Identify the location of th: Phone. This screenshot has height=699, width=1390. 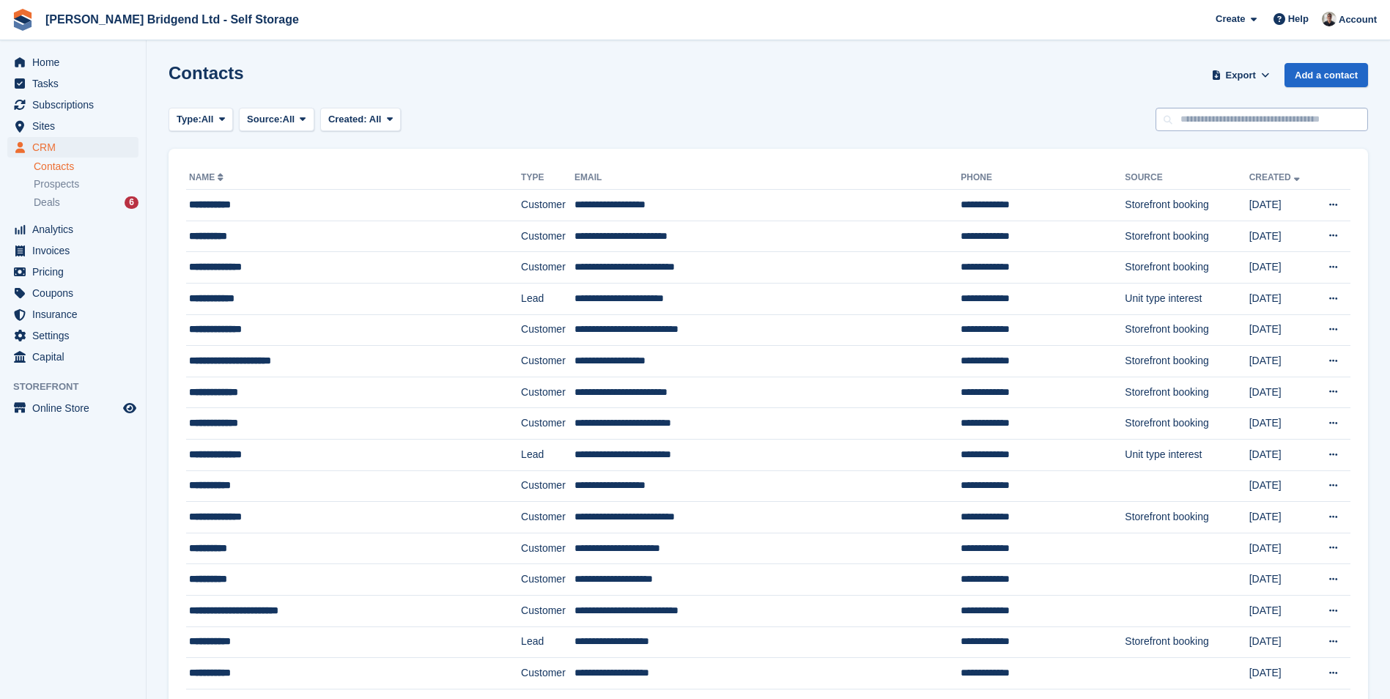
(1042, 178).